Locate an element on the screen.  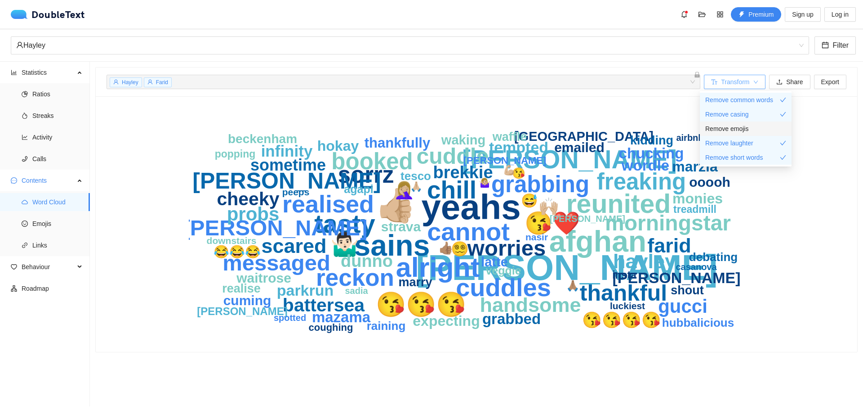
span: appstore is located at coordinates (720, 14).